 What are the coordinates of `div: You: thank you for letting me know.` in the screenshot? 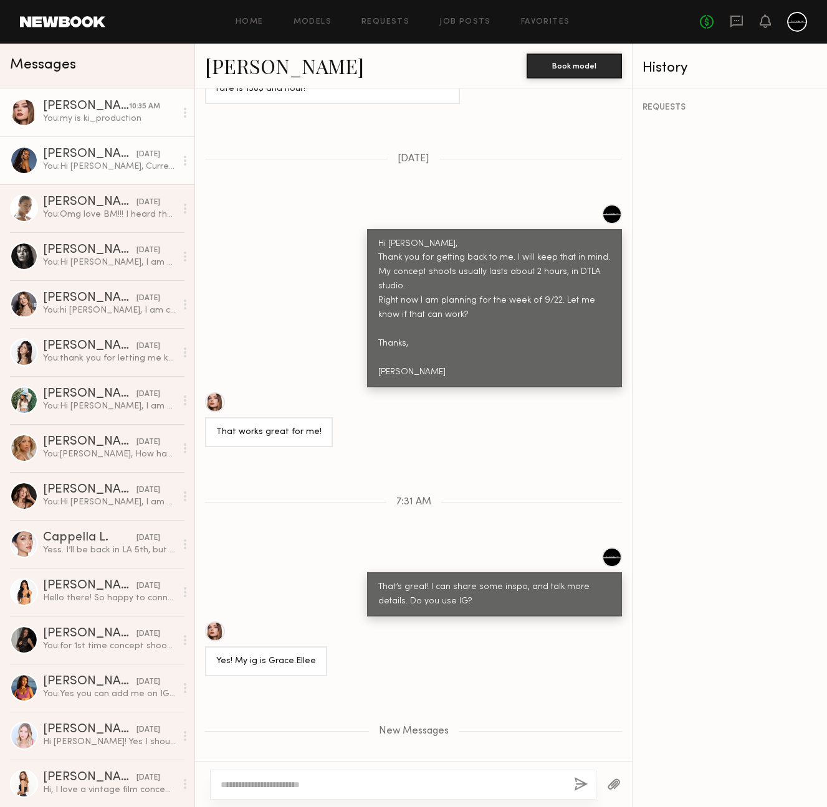 It's located at (109, 358).